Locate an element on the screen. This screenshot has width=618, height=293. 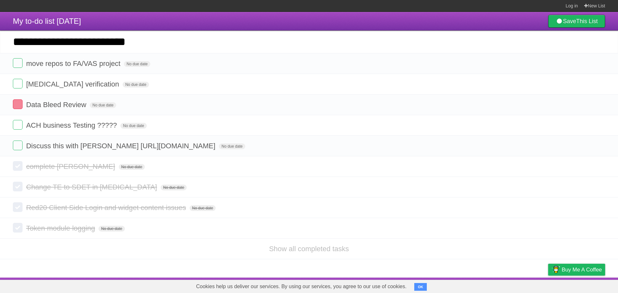
span: Data Bleed Review is located at coordinates (57, 105).